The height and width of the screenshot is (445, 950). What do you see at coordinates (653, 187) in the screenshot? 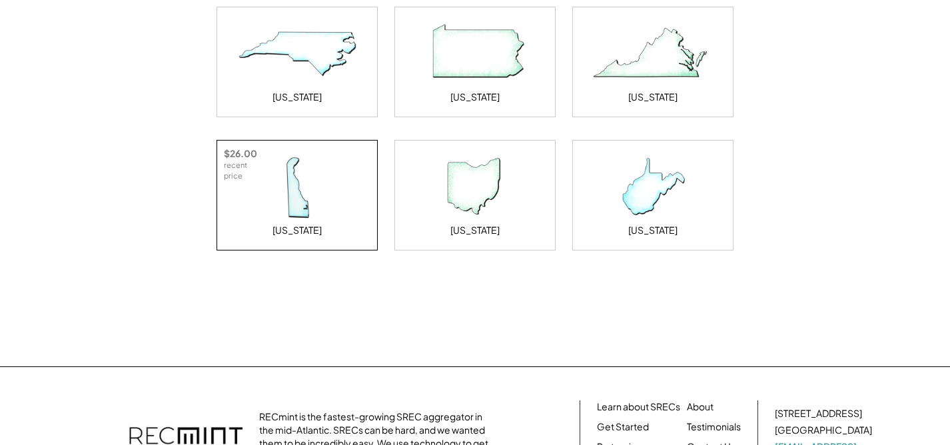
I see `img: West Virginia` at bounding box center [653, 187].